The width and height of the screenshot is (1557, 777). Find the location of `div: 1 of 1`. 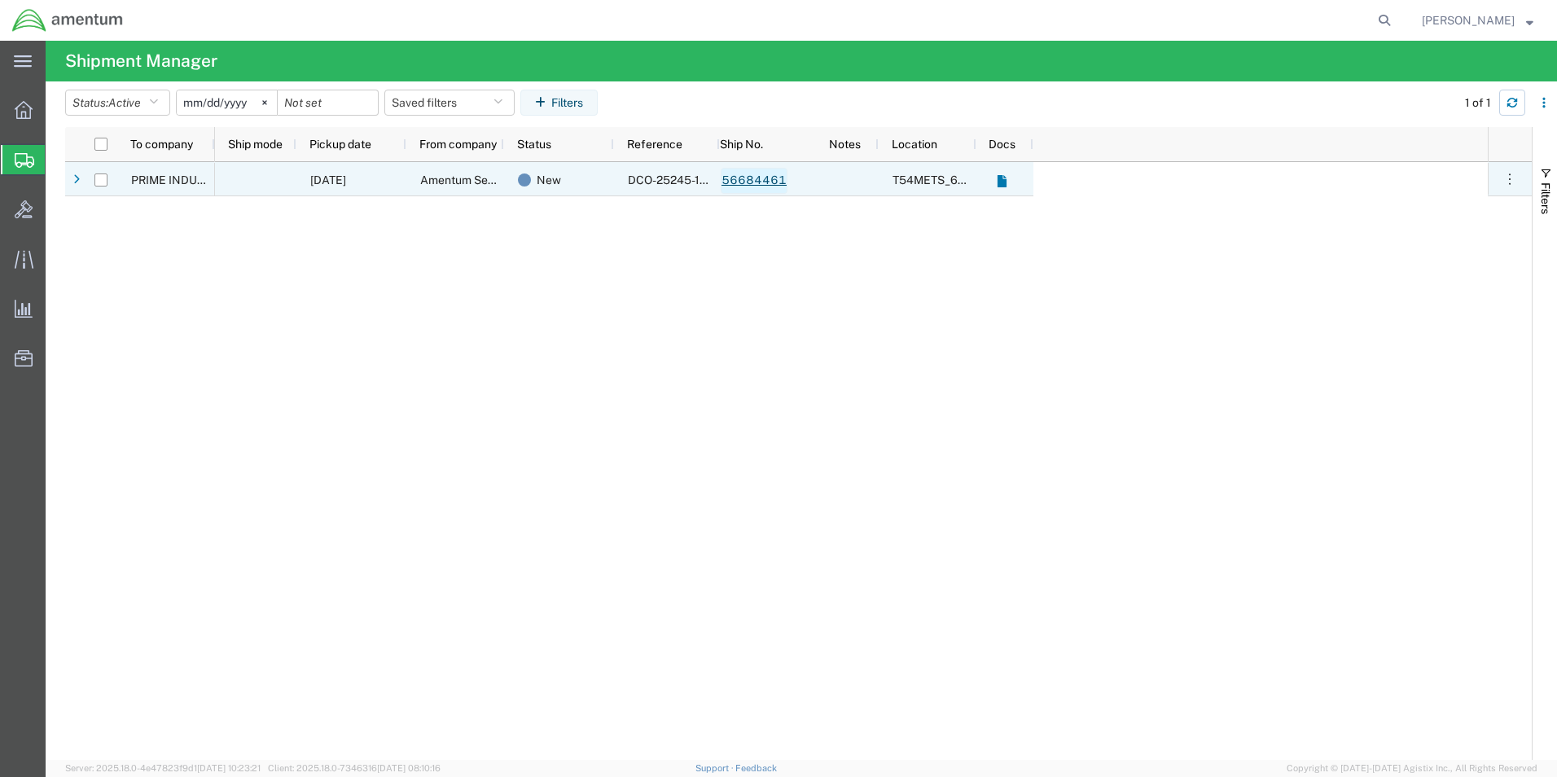

div: 1 of 1 is located at coordinates (1479, 103).